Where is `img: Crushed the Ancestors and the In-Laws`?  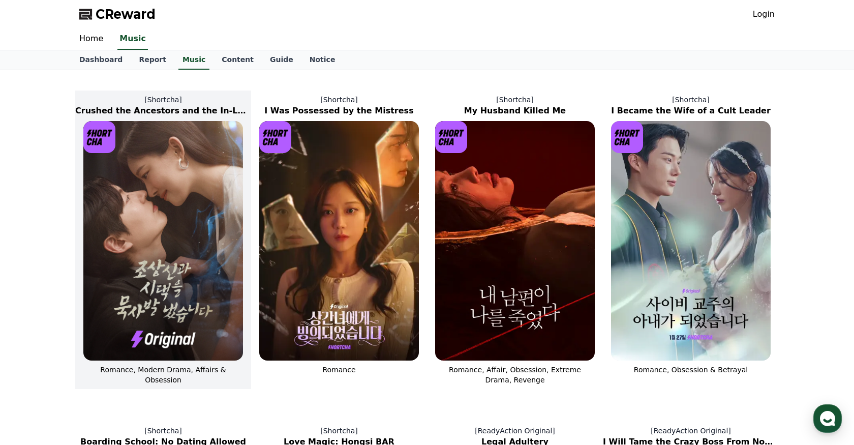 img: Crushed the Ancestors and the In-Laws is located at coordinates (163, 240).